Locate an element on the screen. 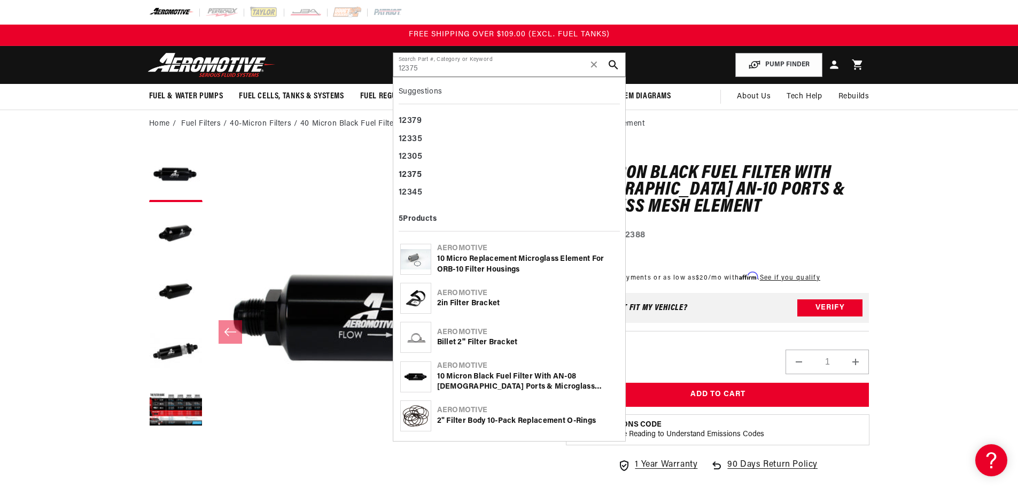 The width and height of the screenshot is (1018, 487). span: Rebuilds is located at coordinates (854, 97).